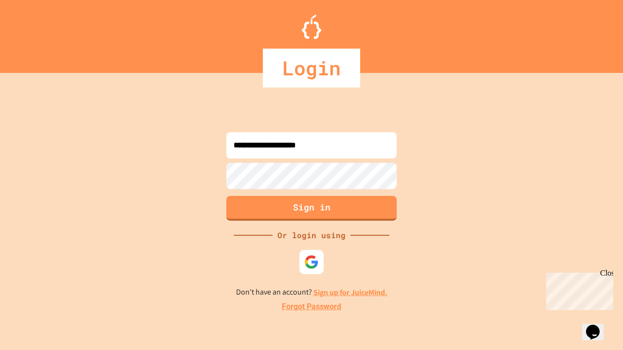  I want to click on div: Login, so click(311, 68).